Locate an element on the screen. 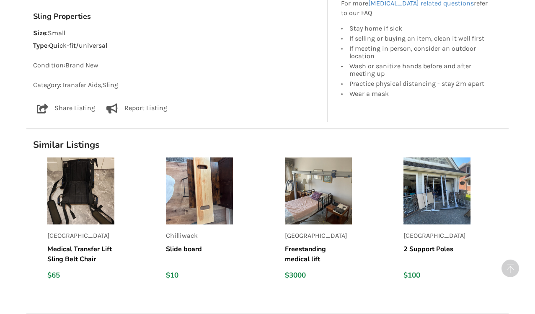  h3: Sling Properties is located at coordinates (177, 16).